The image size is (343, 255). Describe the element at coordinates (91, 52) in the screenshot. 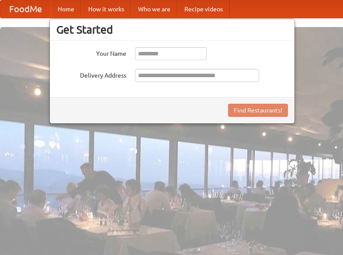

I see `label: Your Name` at that location.